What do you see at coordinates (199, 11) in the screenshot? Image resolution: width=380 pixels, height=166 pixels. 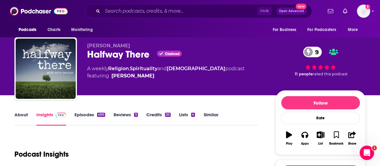 I see `div: Search podcasts, credits, & more...` at bounding box center [199, 11].